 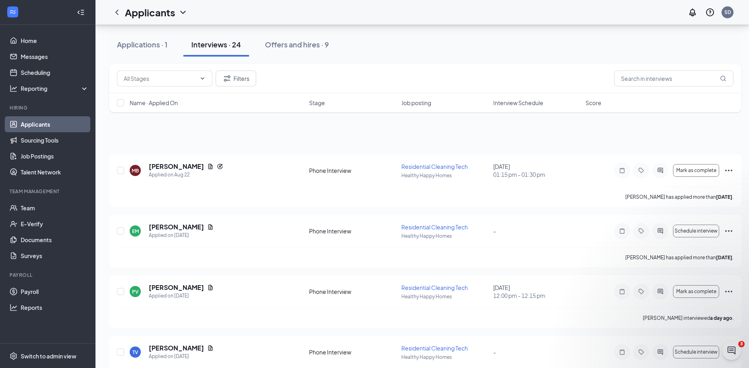 I want to click on span: Stage, so click(x=317, y=103).